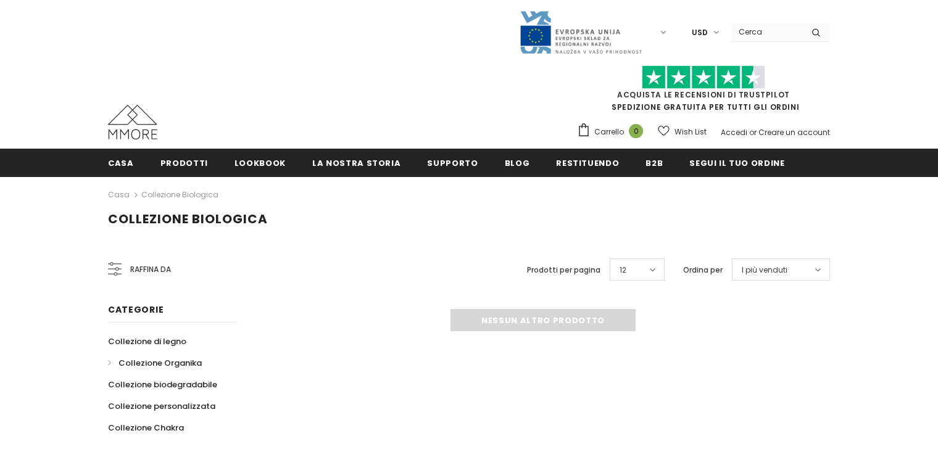 This screenshot has width=938, height=457. Describe the element at coordinates (654, 162) in the screenshot. I see `a: B2B` at that location.